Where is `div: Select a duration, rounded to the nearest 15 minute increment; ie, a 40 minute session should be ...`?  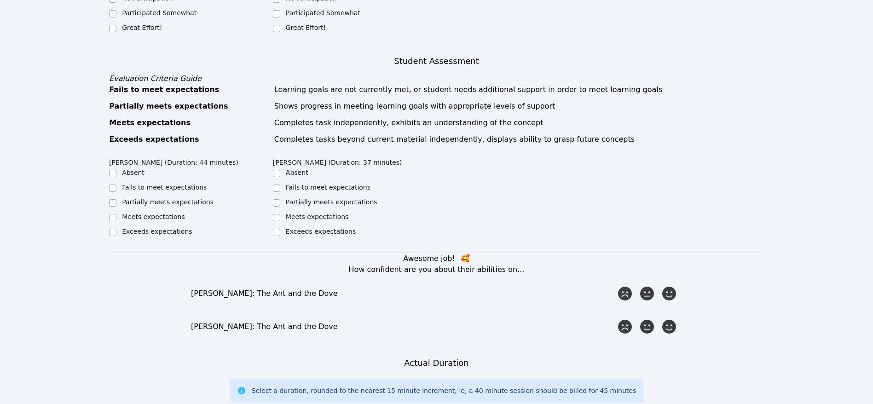
div: Select a duration, rounded to the nearest 15 minute increment; ie, a 40 minute session should be ... is located at coordinates (443, 391).